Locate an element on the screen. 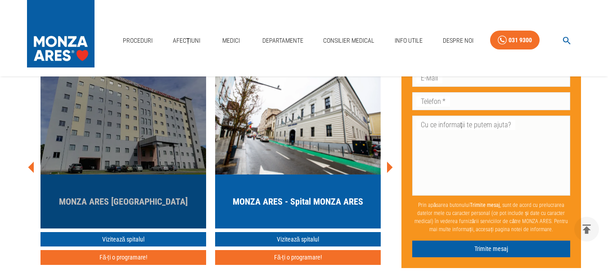 Image resolution: width=608 pixels, height=273 pixels. div: 031 9300 is located at coordinates (520, 40).